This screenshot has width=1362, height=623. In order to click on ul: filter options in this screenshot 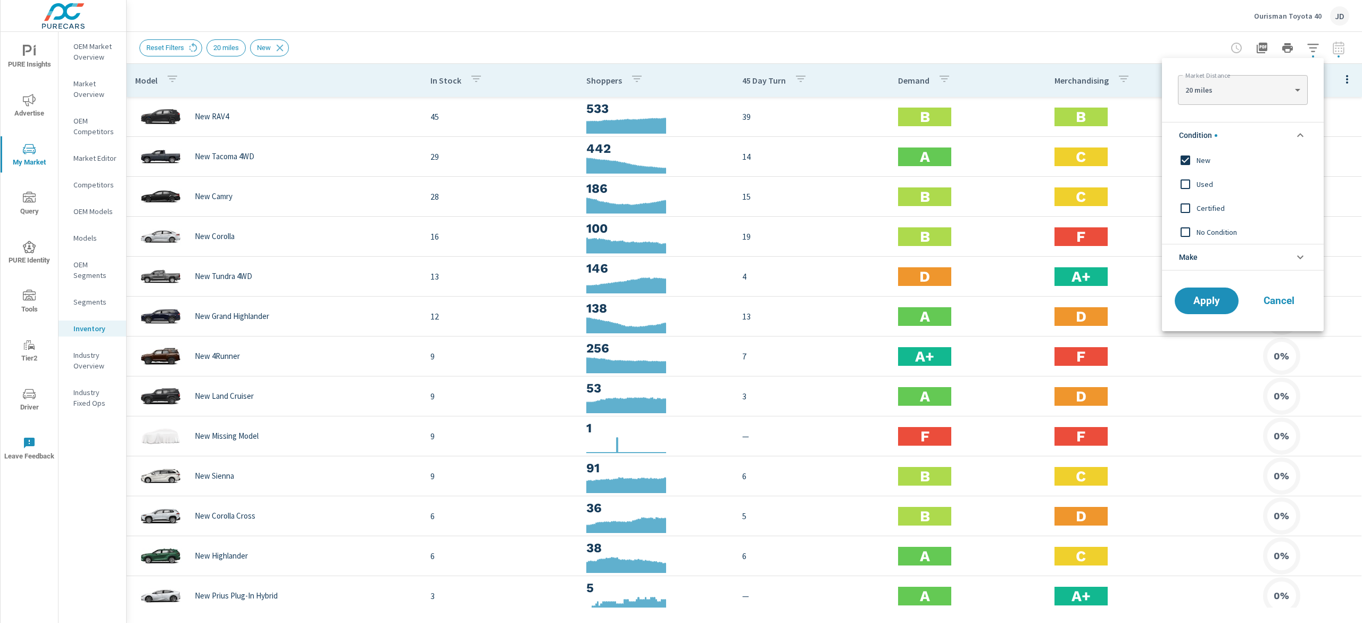, I will do `click(1243, 196)`.